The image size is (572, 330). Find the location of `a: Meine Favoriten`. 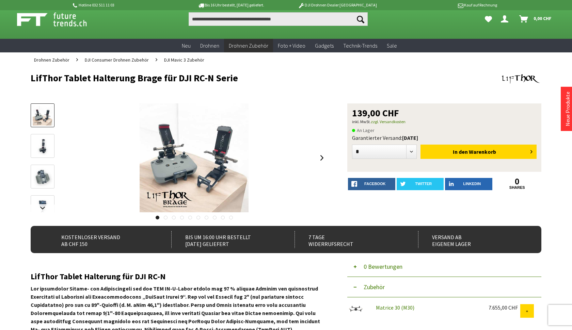

a: Meine Favoriten is located at coordinates (488, 19).